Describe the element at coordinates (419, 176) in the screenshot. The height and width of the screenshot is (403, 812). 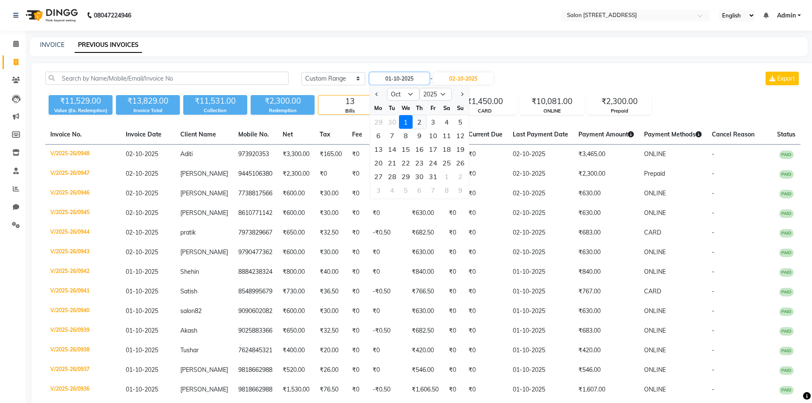
I see `div: 30` at that location.